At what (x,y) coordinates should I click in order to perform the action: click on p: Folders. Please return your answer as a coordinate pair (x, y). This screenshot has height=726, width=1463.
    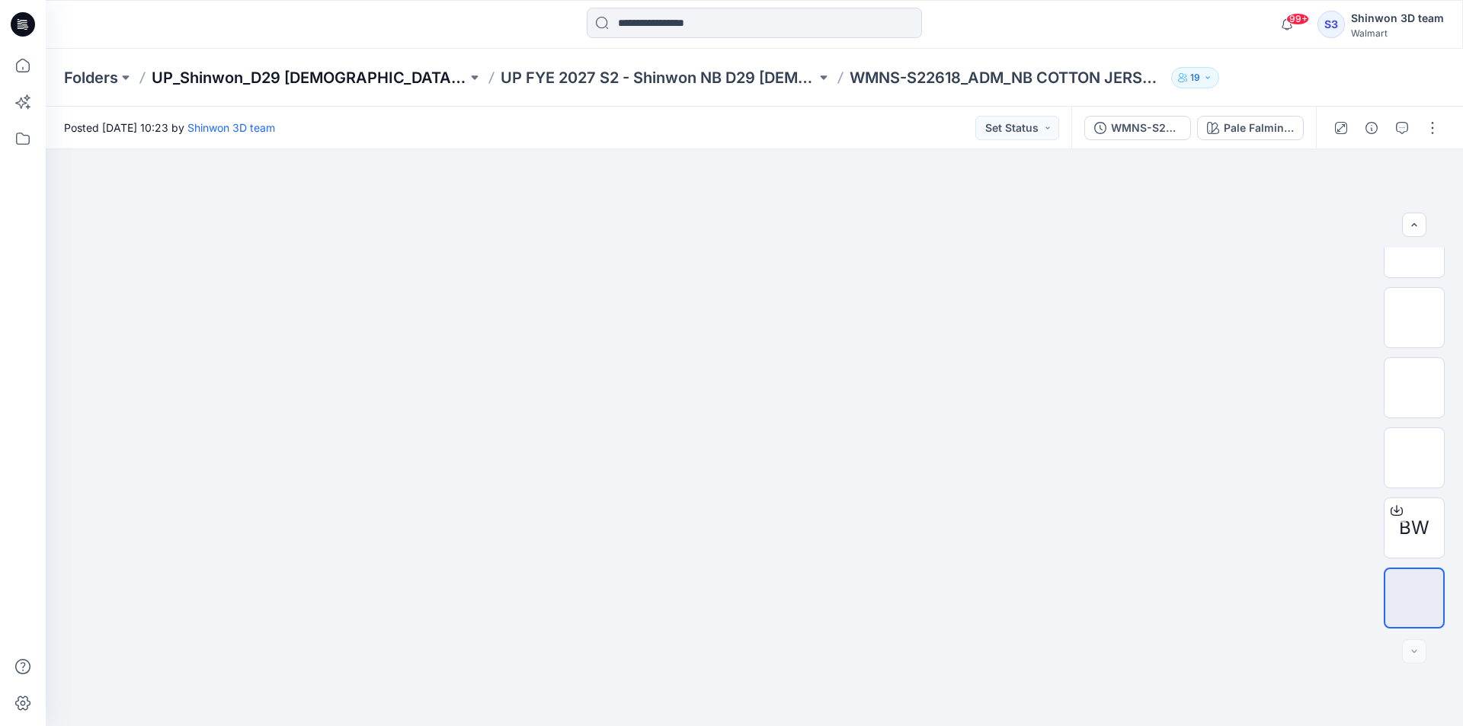
    Looking at the image, I should click on (91, 78).